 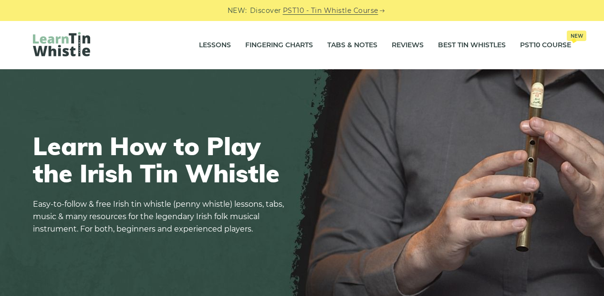 I want to click on a: Best Tin Whistles, so click(x=472, y=45).